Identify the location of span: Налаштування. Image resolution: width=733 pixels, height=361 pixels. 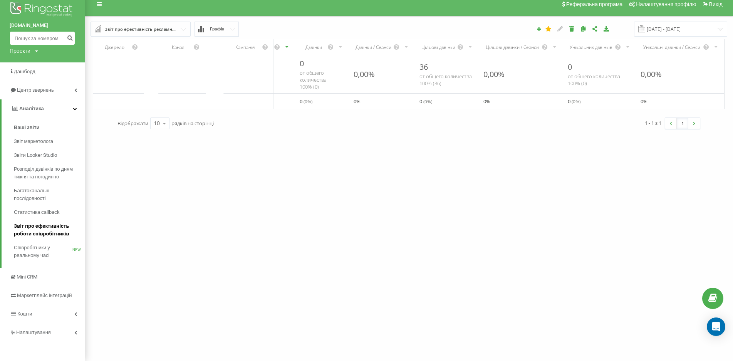
(34, 332).